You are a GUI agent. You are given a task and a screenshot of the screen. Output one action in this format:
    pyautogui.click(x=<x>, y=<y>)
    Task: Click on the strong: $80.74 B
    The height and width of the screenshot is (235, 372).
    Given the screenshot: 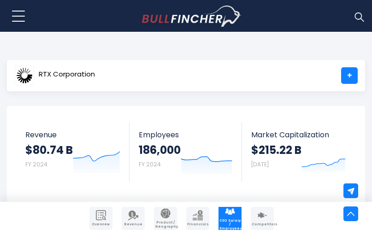 What is the action you would take?
    pyautogui.click(x=49, y=150)
    